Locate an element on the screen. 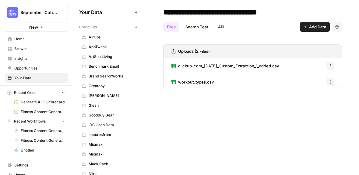  a: Muck Rack is located at coordinates (109, 164).